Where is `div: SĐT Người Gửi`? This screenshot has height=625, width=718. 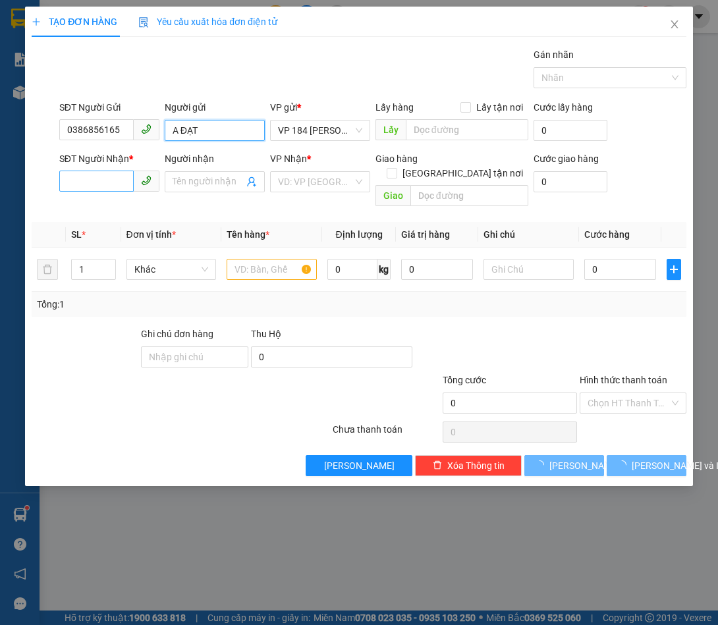
div: SĐT Người Gửi is located at coordinates (109, 107).